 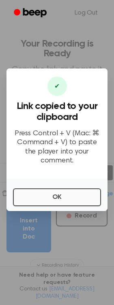 What do you see at coordinates (57, 112) in the screenshot?
I see `h3: Link copied to your clipboard` at bounding box center [57, 112].